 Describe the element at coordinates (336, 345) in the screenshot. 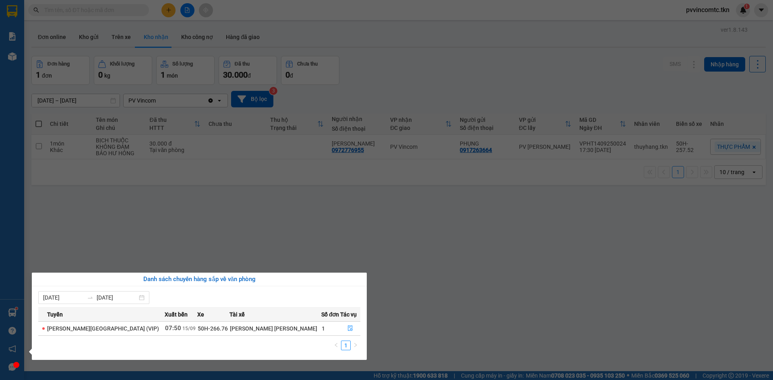

I see `span: left` at that location.